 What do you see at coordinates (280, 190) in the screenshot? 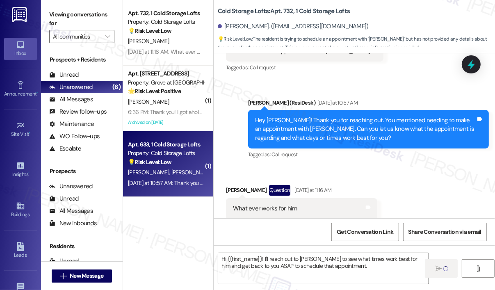
I see `div: Question` at bounding box center [280, 190].